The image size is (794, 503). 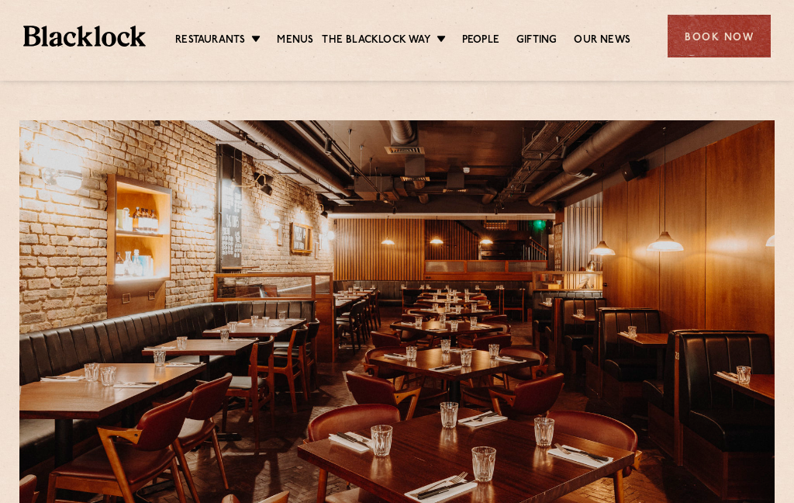 I want to click on a: Gifting, so click(x=537, y=40).